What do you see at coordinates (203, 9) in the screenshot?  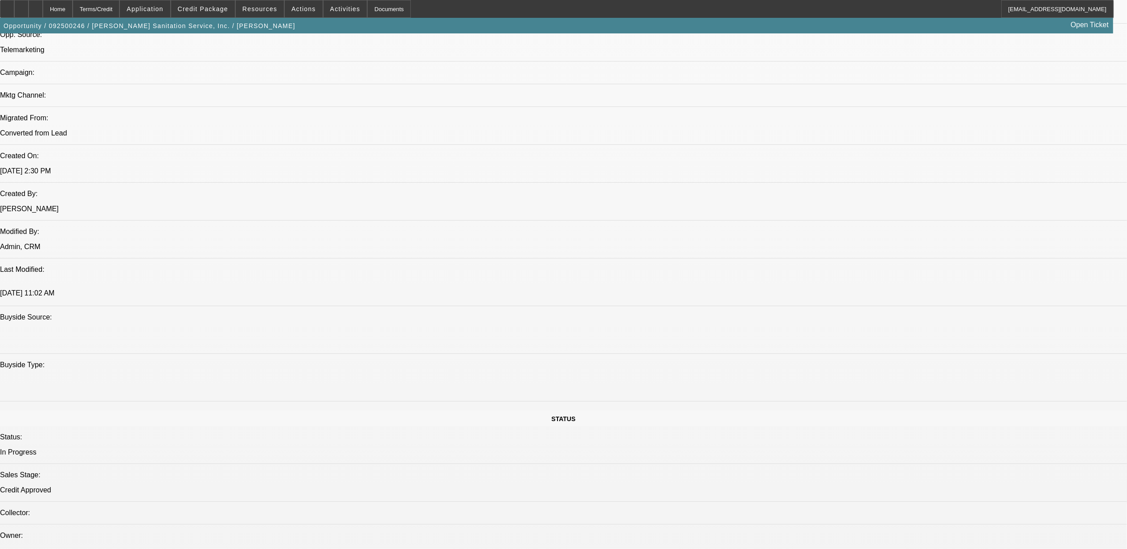 I see `button: Credit Package` at bounding box center [203, 9].